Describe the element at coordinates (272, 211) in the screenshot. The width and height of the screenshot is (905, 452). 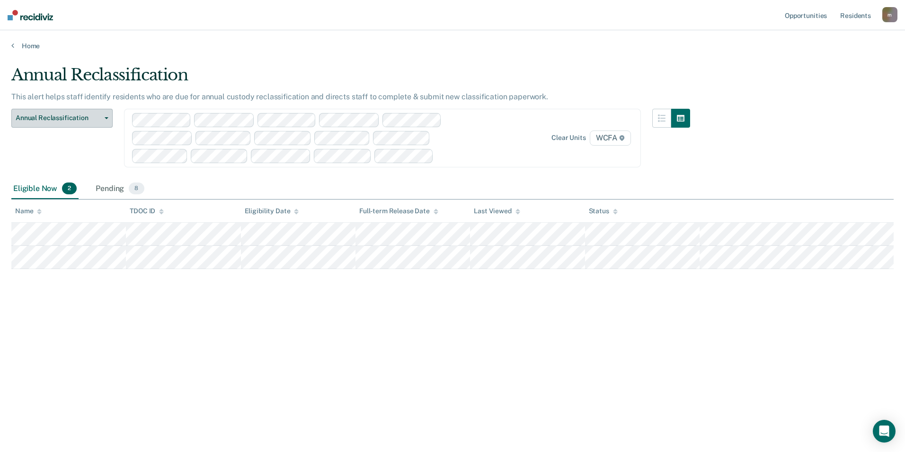
I see `div: Eligibility Date` at that location.